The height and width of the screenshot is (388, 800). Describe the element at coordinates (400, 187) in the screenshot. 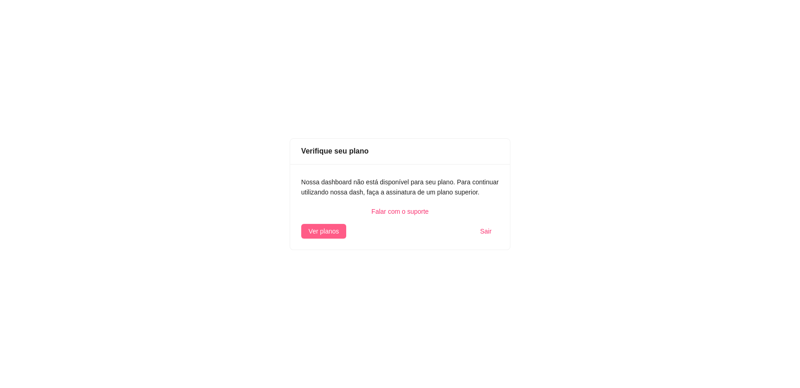

I see `div: Nossa dashboard não está disponível para seu plano. Para continuar utilizando nossa dash, faça a ...` at that location.